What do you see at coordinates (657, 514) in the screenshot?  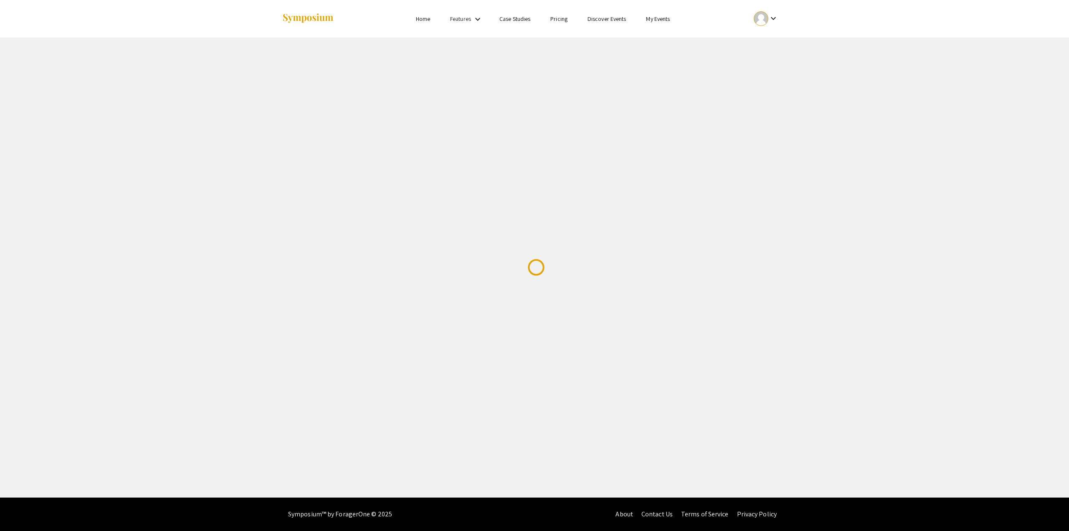 I see `a: Contact Us` at bounding box center [657, 514].